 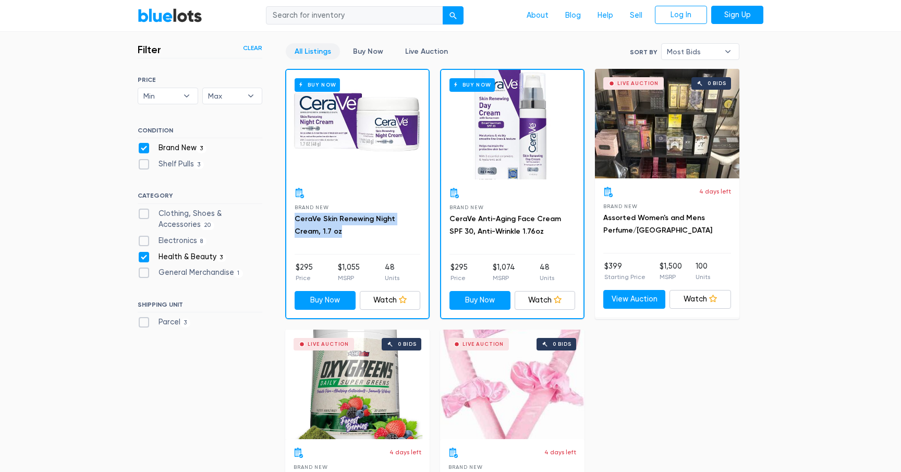 I want to click on a: Blog, so click(x=573, y=16).